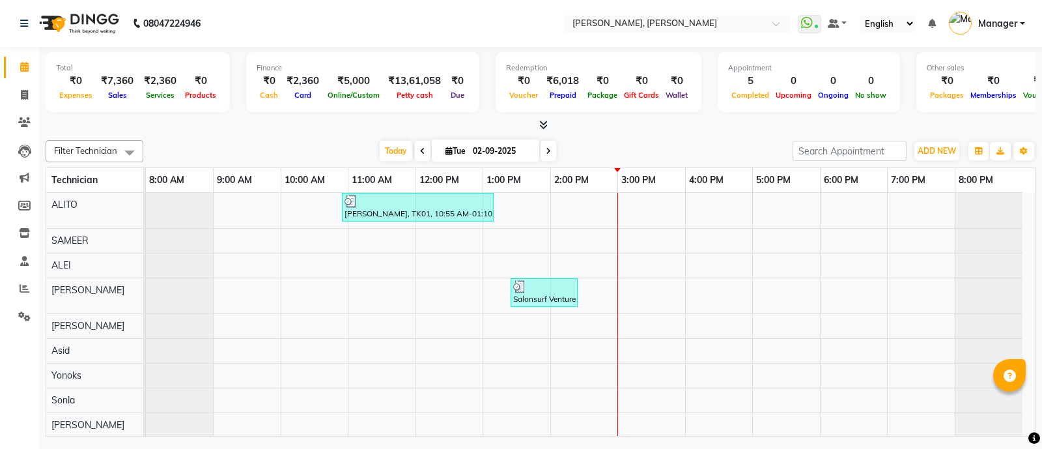 This screenshot has width=1042, height=449. Describe the element at coordinates (305, 180) in the screenshot. I see `a: 10:00 AM` at that location.